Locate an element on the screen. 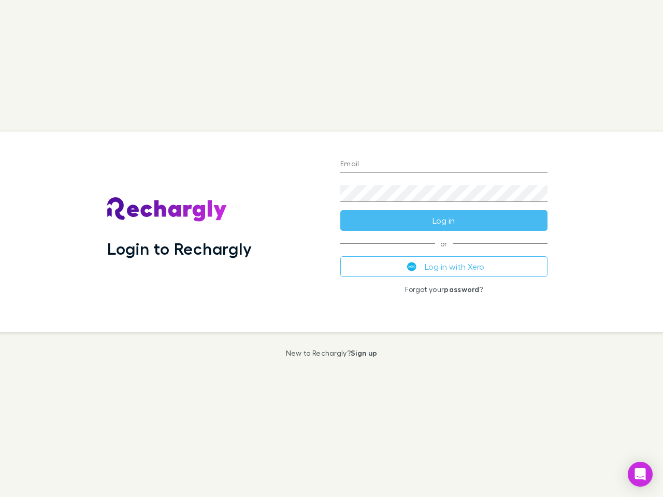  div: Open Intercom Messenger is located at coordinates (640, 475).